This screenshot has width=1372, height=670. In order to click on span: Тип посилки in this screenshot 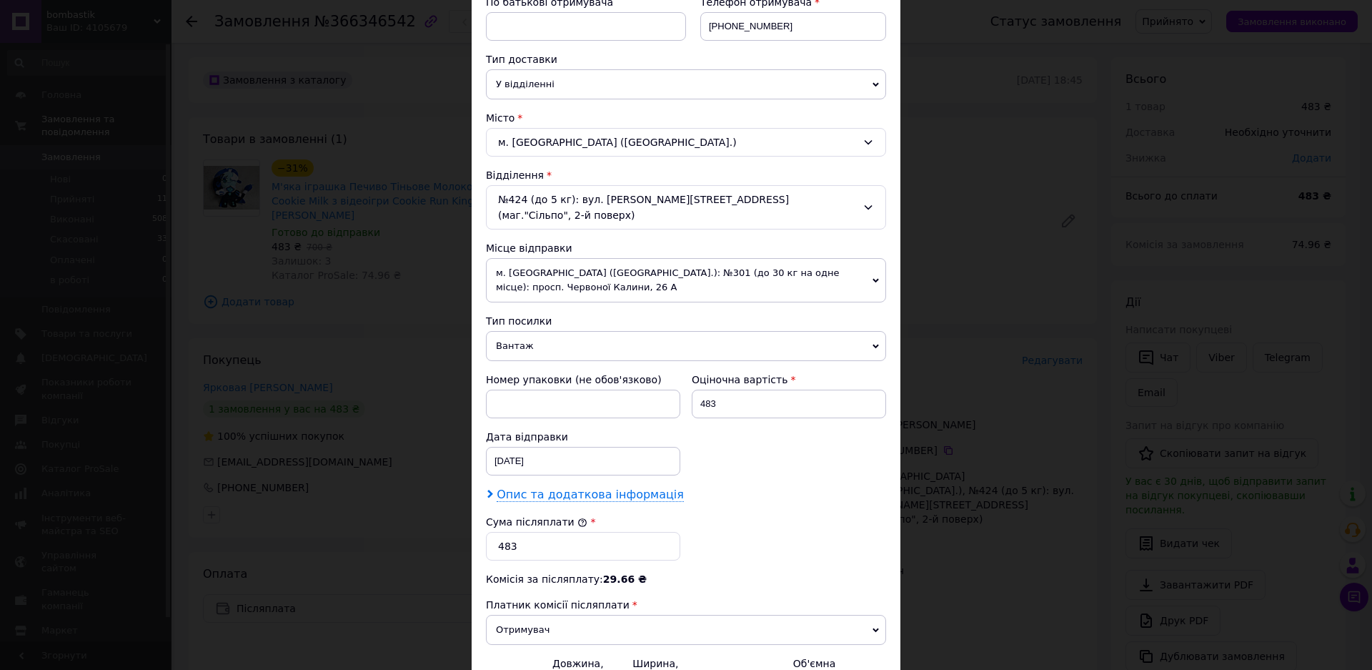, I will do `click(519, 321)`.